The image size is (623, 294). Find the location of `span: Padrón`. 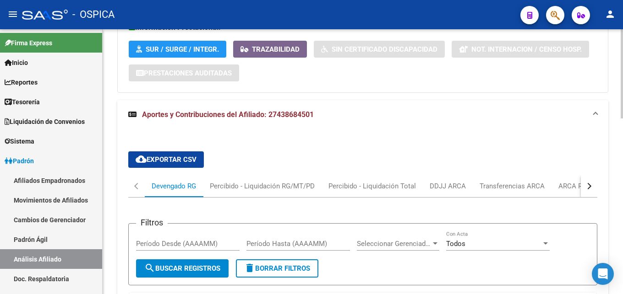

span: Padrón is located at coordinates (19, 161).